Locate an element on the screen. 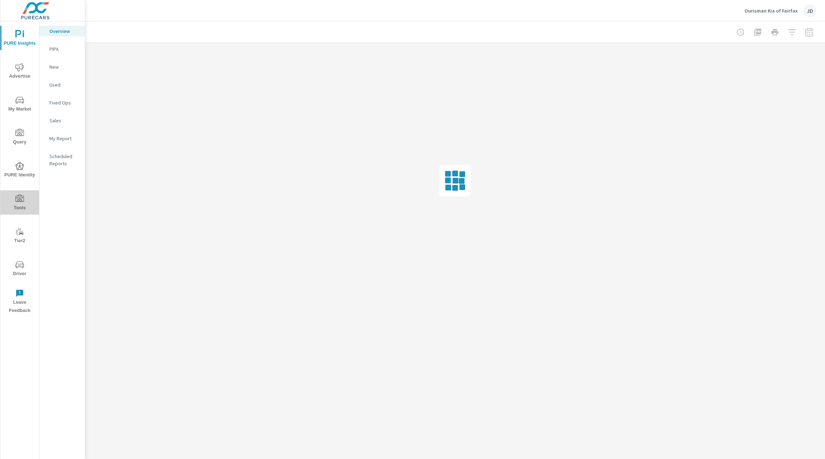 The width and height of the screenshot is (825, 459). p: Sales is located at coordinates (64, 121).